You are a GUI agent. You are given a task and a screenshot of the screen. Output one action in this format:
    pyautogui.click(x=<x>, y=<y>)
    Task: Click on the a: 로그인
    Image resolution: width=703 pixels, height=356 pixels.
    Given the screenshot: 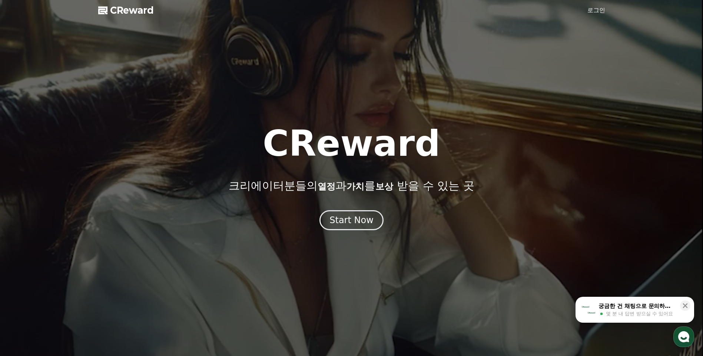 What is the action you would take?
    pyautogui.click(x=596, y=10)
    